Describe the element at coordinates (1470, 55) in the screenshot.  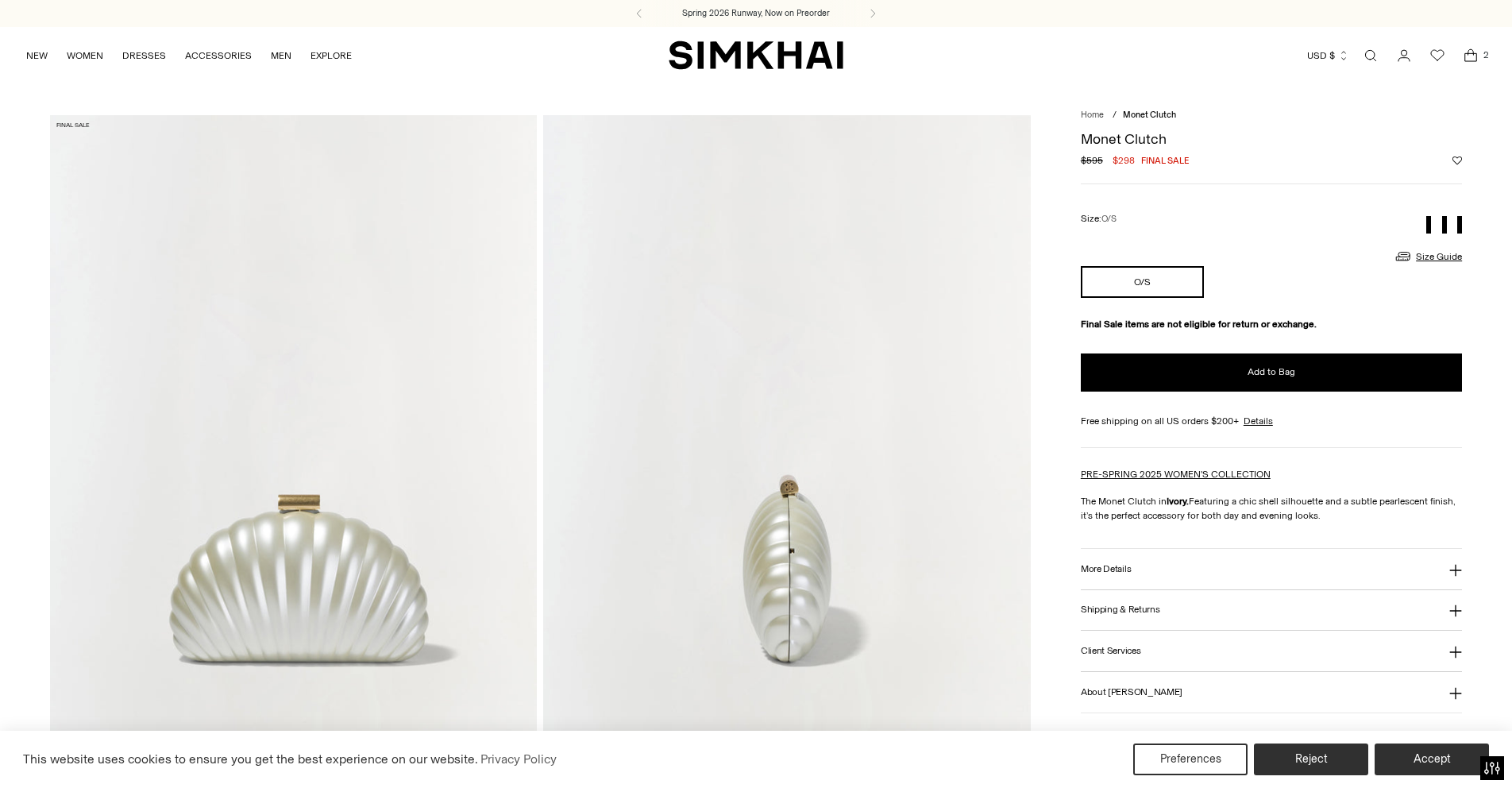
I see `a: Open cart modal` at that location.